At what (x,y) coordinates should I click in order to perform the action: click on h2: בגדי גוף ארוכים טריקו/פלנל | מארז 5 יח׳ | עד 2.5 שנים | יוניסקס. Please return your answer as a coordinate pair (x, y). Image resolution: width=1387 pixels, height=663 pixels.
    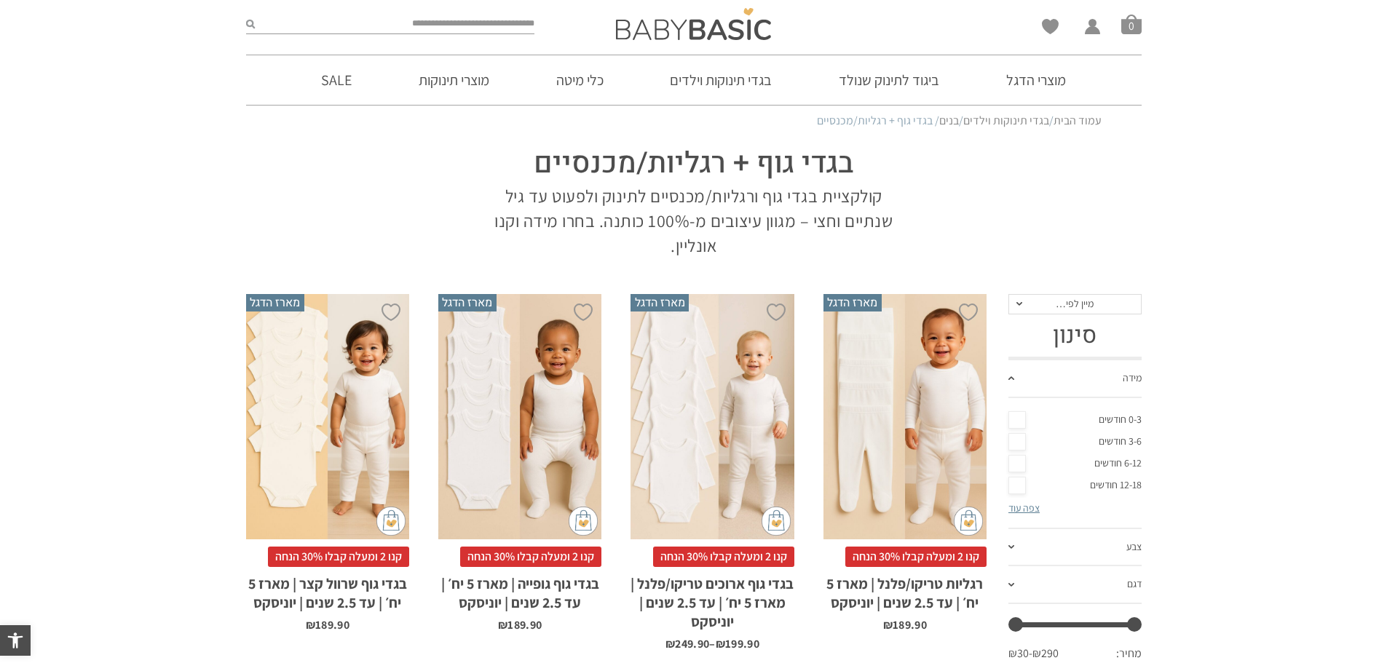
    Looking at the image, I should click on (712, 599).